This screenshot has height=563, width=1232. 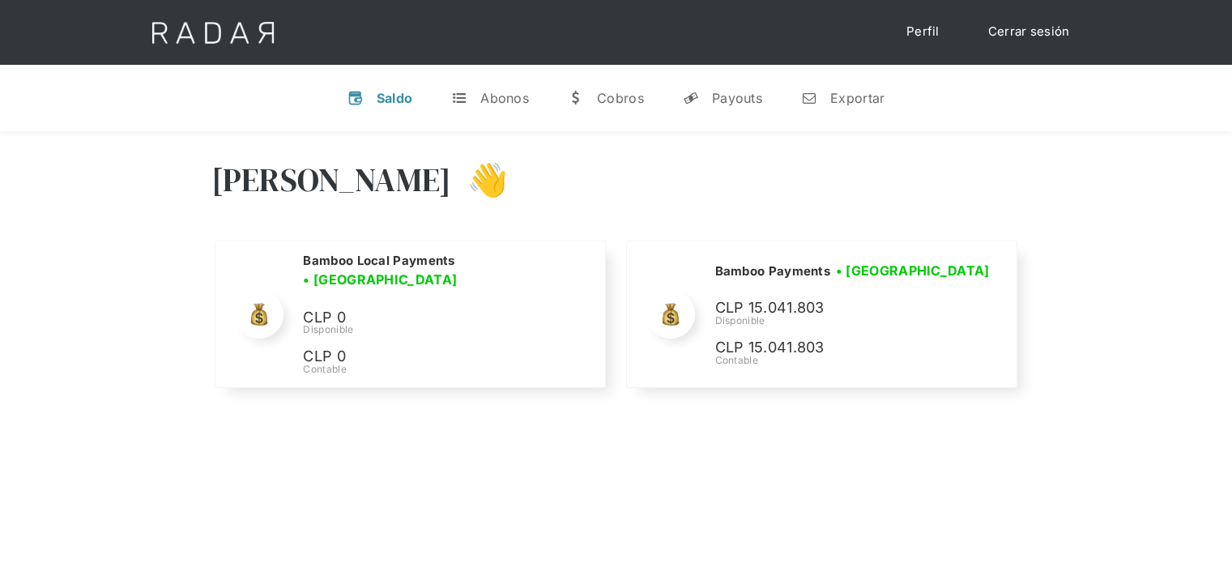 What do you see at coordinates (691, 98) in the screenshot?
I see `div: y` at bounding box center [691, 98].